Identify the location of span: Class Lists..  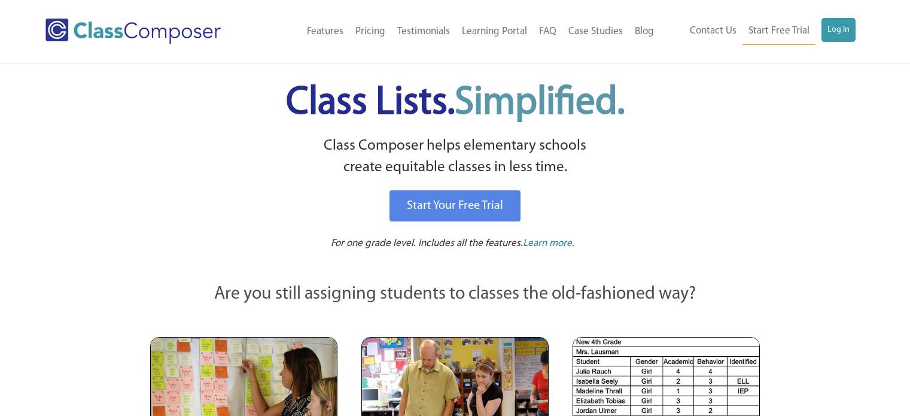
(455, 103).